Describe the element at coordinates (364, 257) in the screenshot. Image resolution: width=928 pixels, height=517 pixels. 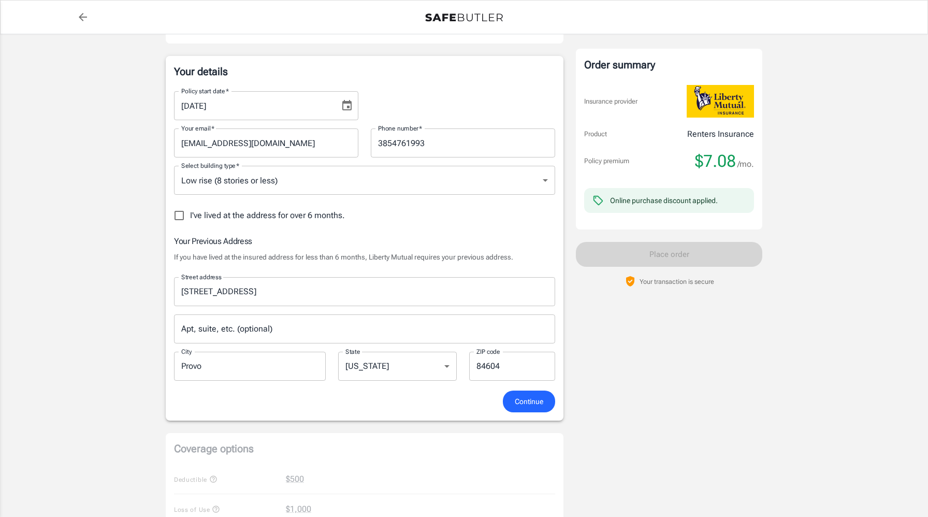
I see `p: If you have lived at the insured address for less than 6 months, Liberty Mutual requires your pre...` at that location.